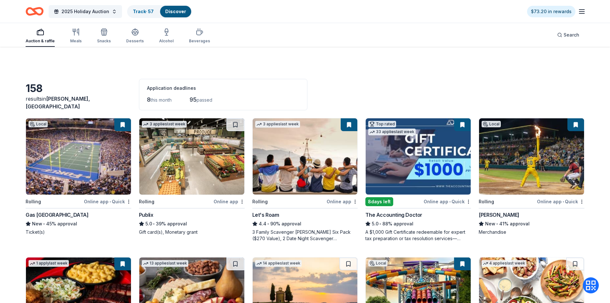 Image resolution: width=610 pixels, height=303 pixels. What do you see at coordinates (571, 35) in the screenshot?
I see `span: Search` at bounding box center [571, 35].